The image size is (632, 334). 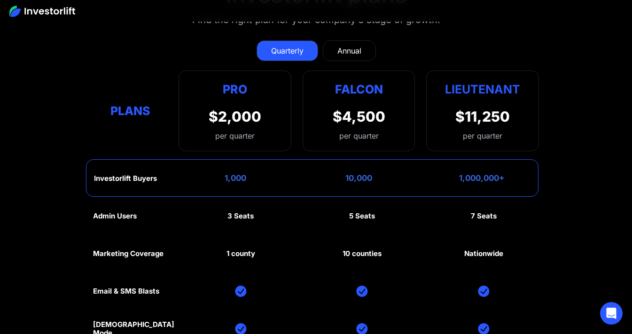 I want to click on div: Open Intercom Messenger, so click(x=611, y=313).